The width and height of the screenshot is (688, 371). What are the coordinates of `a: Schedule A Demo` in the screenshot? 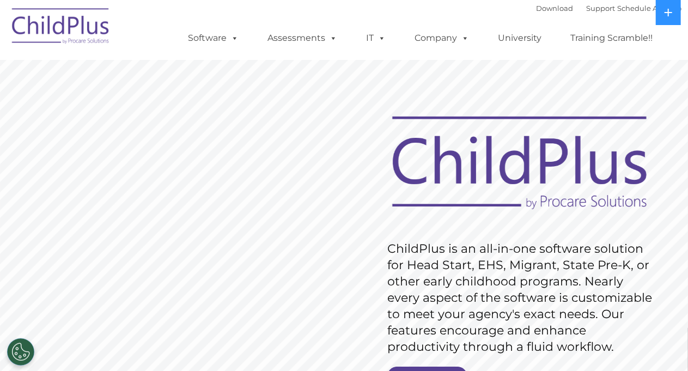 It's located at (650, 8).